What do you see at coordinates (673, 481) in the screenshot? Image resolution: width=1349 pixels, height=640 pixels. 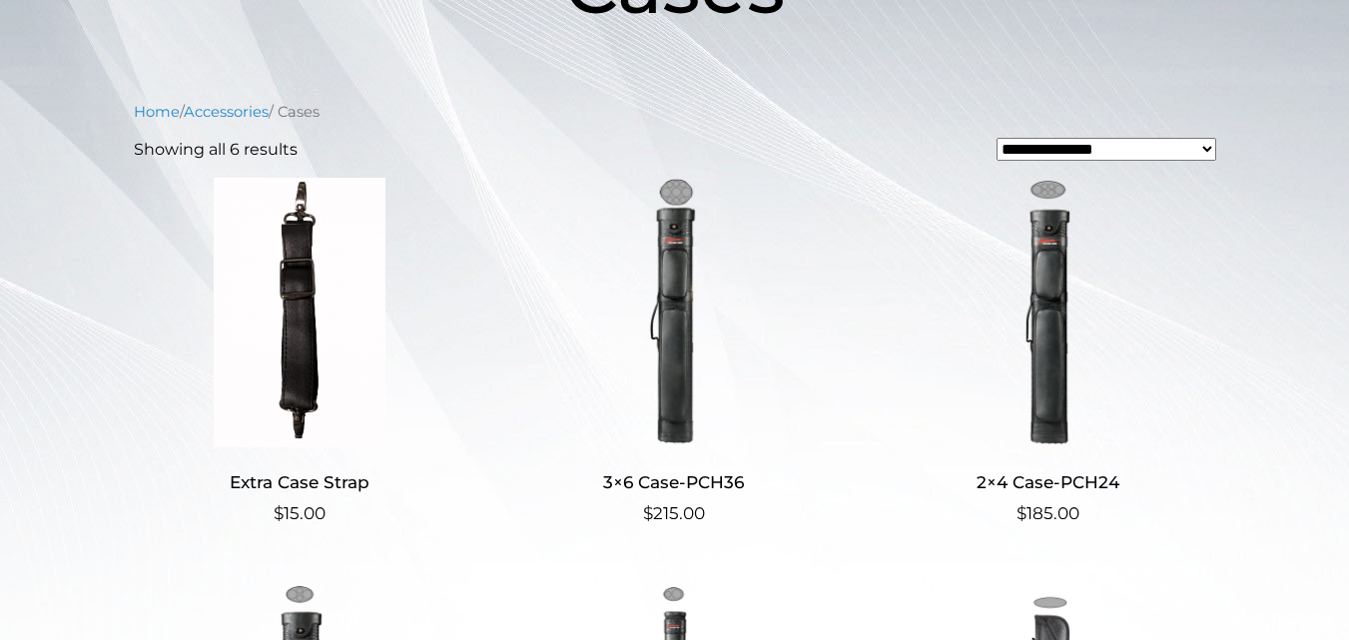 I see `h2: 3×6 Case-PCH36` at bounding box center [673, 481].